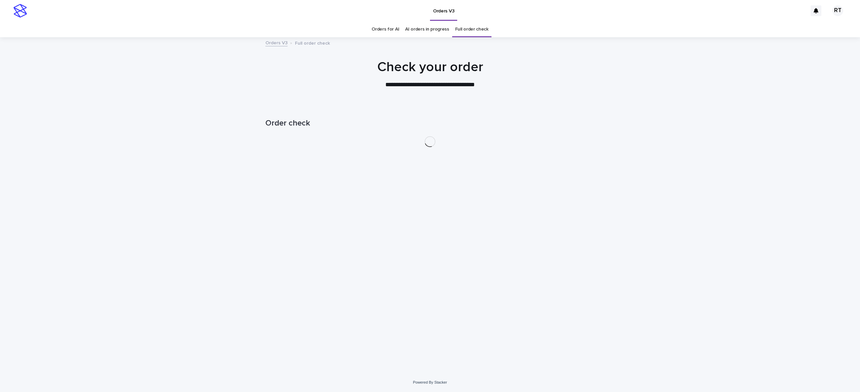 The height and width of the screenshot is (392, 860). Describe the element at coordinates (472, 29) in the screenshot. I see `a: Full order check` at that location.